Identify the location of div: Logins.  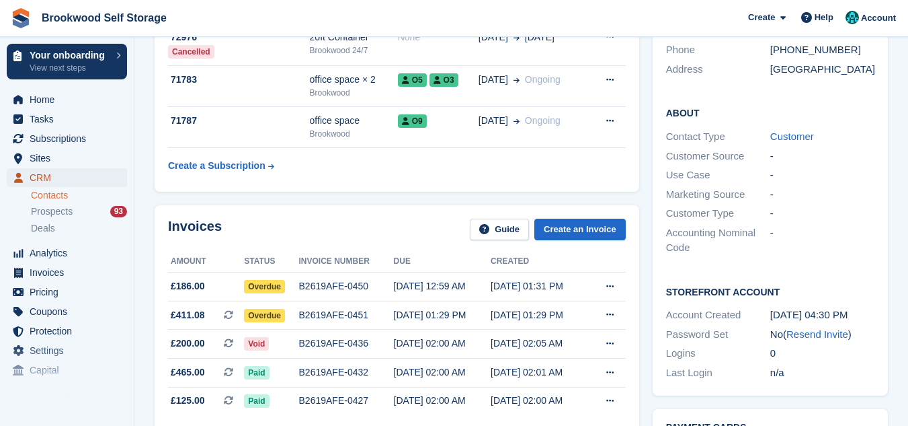
(718, 353).